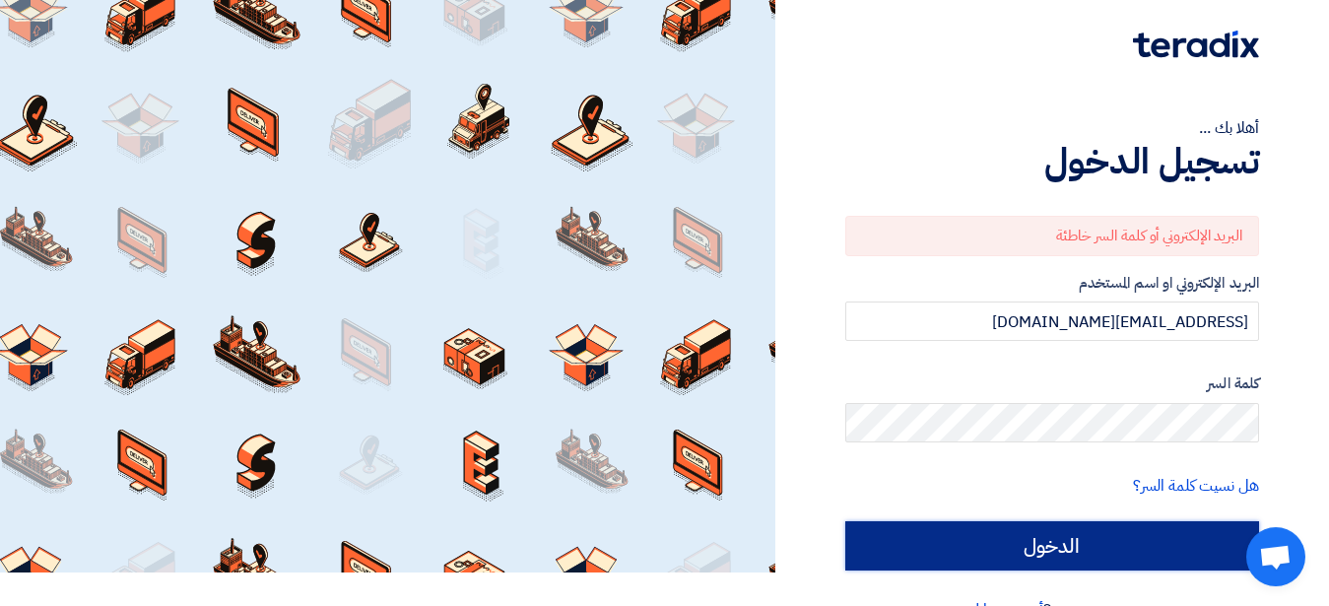 Image resolution: width=1329 pixels, height=606 pixels. What do you see at coordinates (1276, 557) in the screenshot?
I see `a: Open chat` at bounding box center [1276, 557].